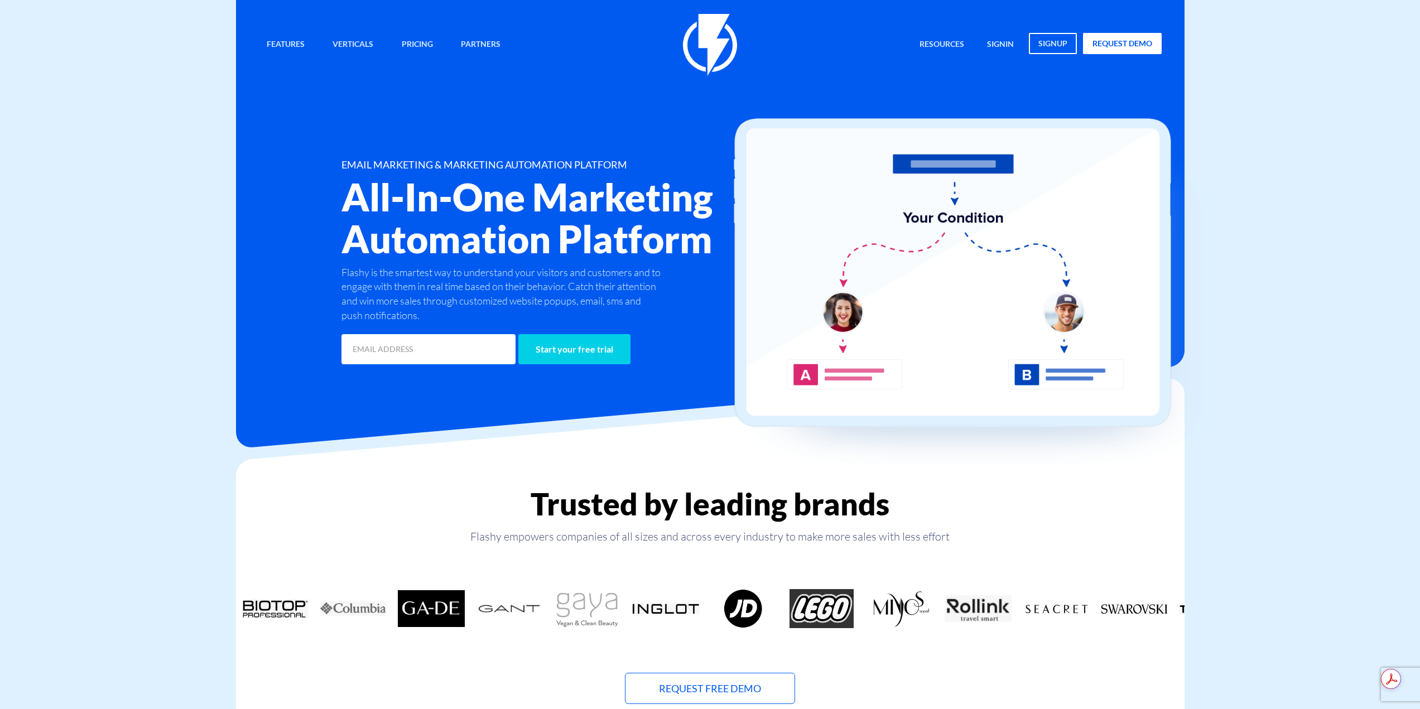 Image resolution: width=1420 pixels, height=709 pixels. I want to click on div: 14 / 18, so click(1213, 609).